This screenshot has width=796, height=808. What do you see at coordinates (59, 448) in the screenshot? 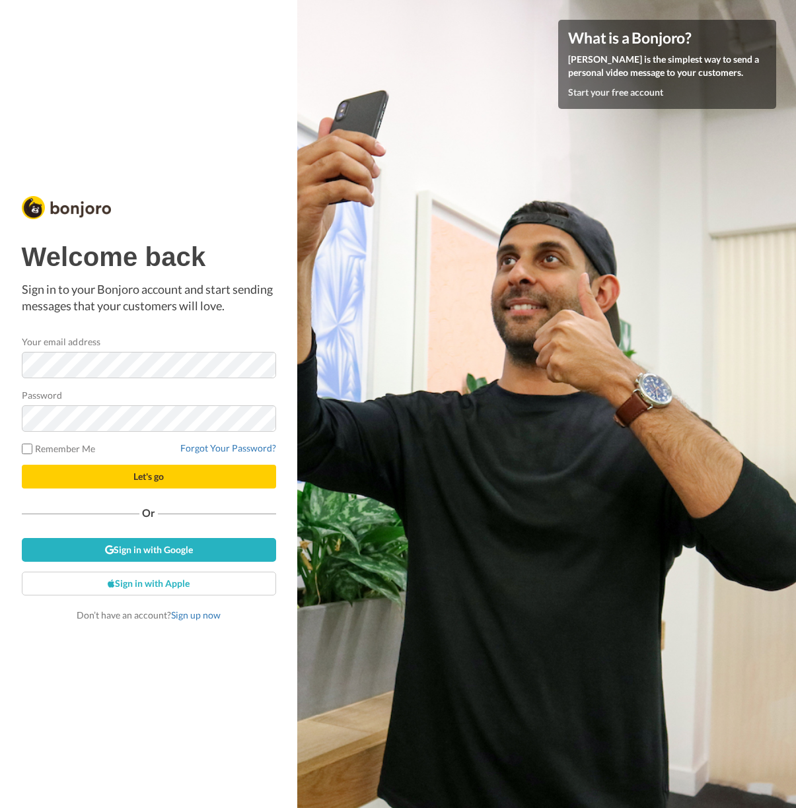
I see `label: Remember Me` at bounding box center [59, 448].